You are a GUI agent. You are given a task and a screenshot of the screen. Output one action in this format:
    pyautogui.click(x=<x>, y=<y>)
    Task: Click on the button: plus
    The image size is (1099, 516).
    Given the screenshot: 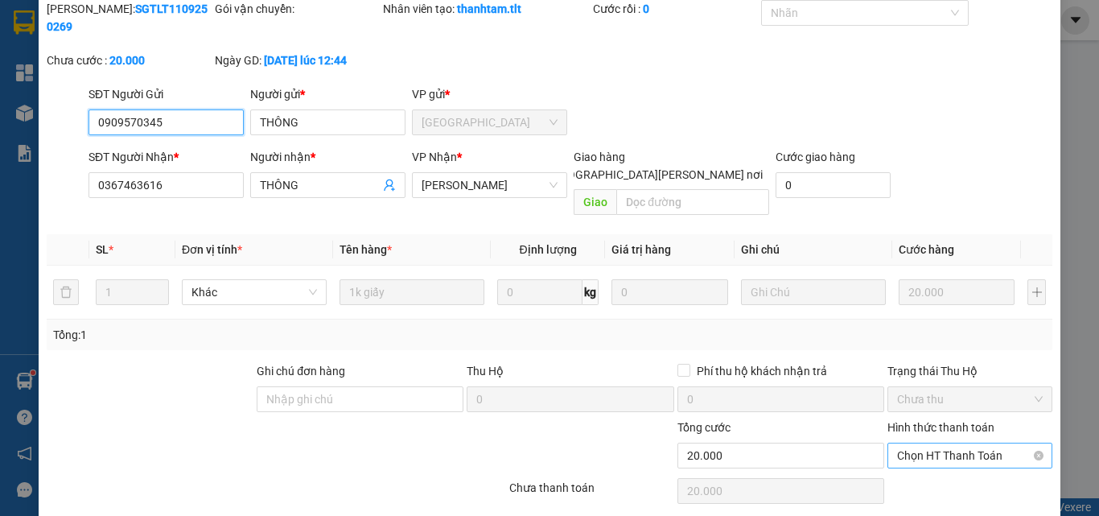 What is the action you would take?
    pyautogui.click(x=1036, y=292)
    